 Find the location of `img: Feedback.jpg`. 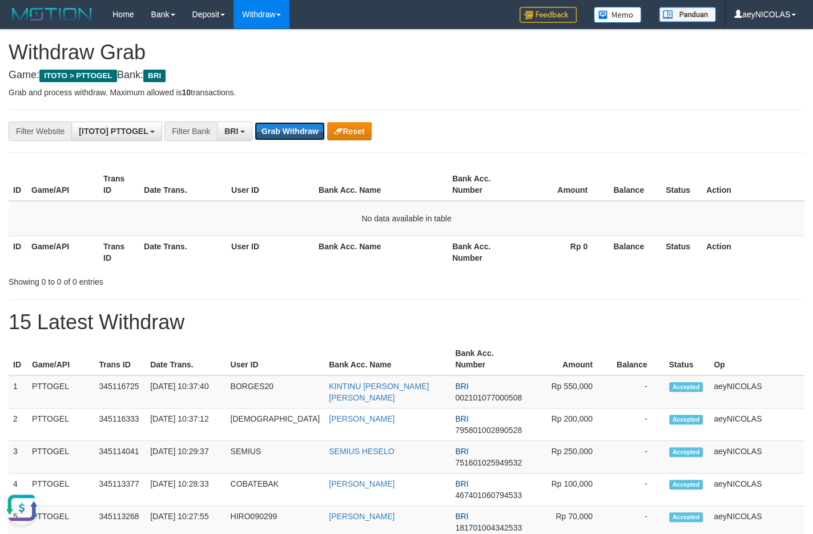

img: Feedback.jpg is located at coordinates (548, 15).